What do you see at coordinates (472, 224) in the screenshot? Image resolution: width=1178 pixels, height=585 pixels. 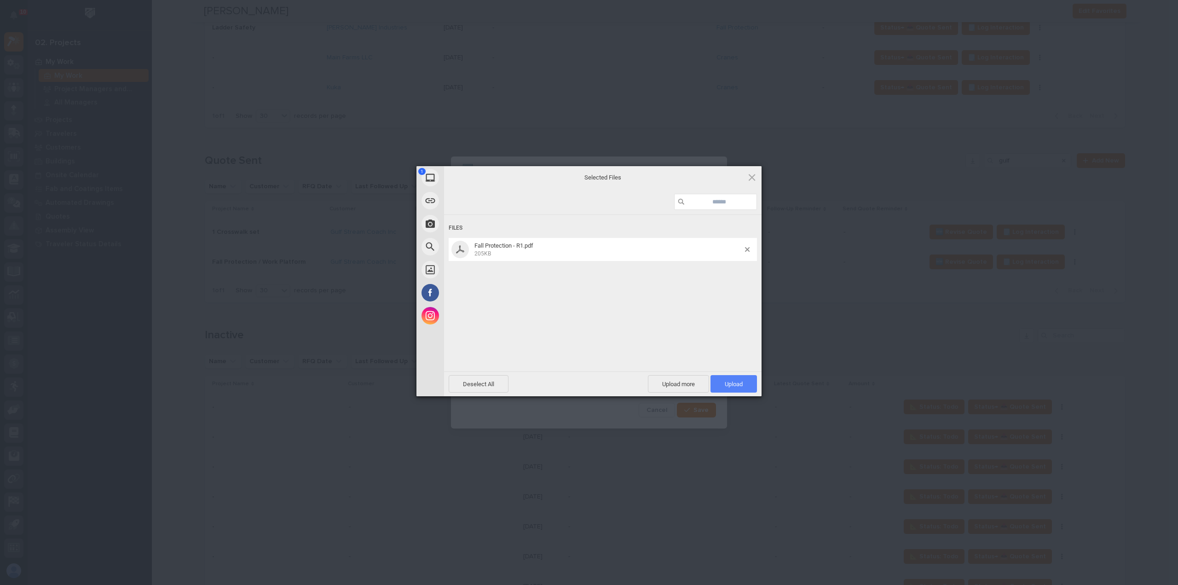 I see `div: Take Photo` at bounding box center [472, 224].